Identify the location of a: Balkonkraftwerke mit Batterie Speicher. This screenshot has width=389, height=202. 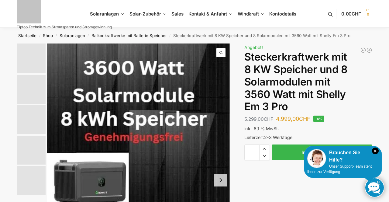
(129, 36).